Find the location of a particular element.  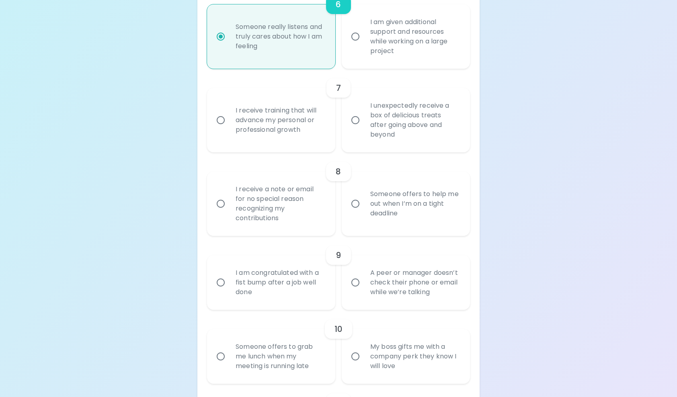

div: Someone offers to grab me lunch when my meeting is running late is located at coordinates (280, 357).